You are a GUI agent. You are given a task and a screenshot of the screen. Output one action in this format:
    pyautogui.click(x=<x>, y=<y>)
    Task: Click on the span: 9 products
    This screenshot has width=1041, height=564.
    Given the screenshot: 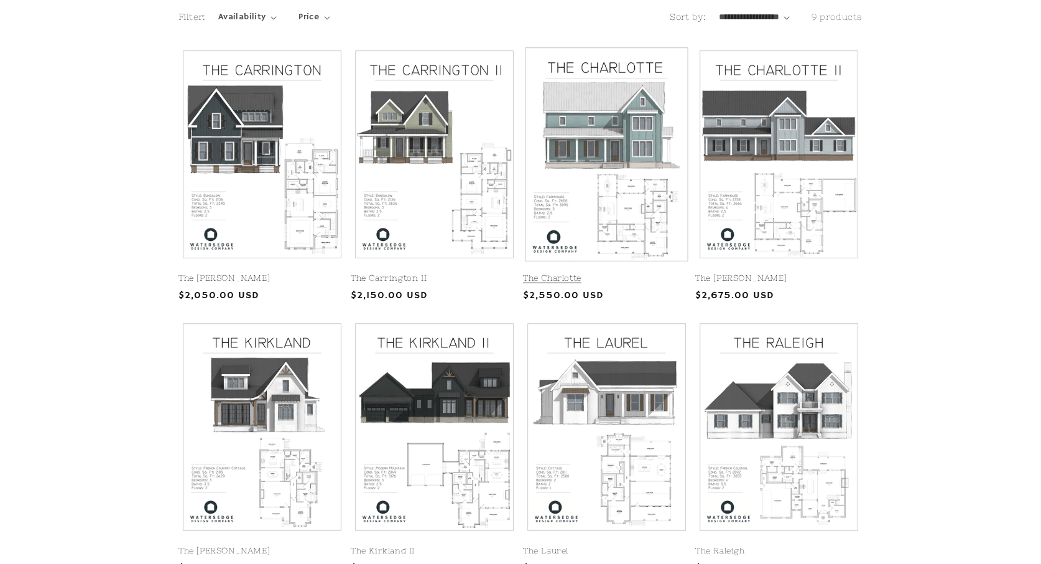 What is the action you would take?
    pyautogui.click(x=837, y=17)
    